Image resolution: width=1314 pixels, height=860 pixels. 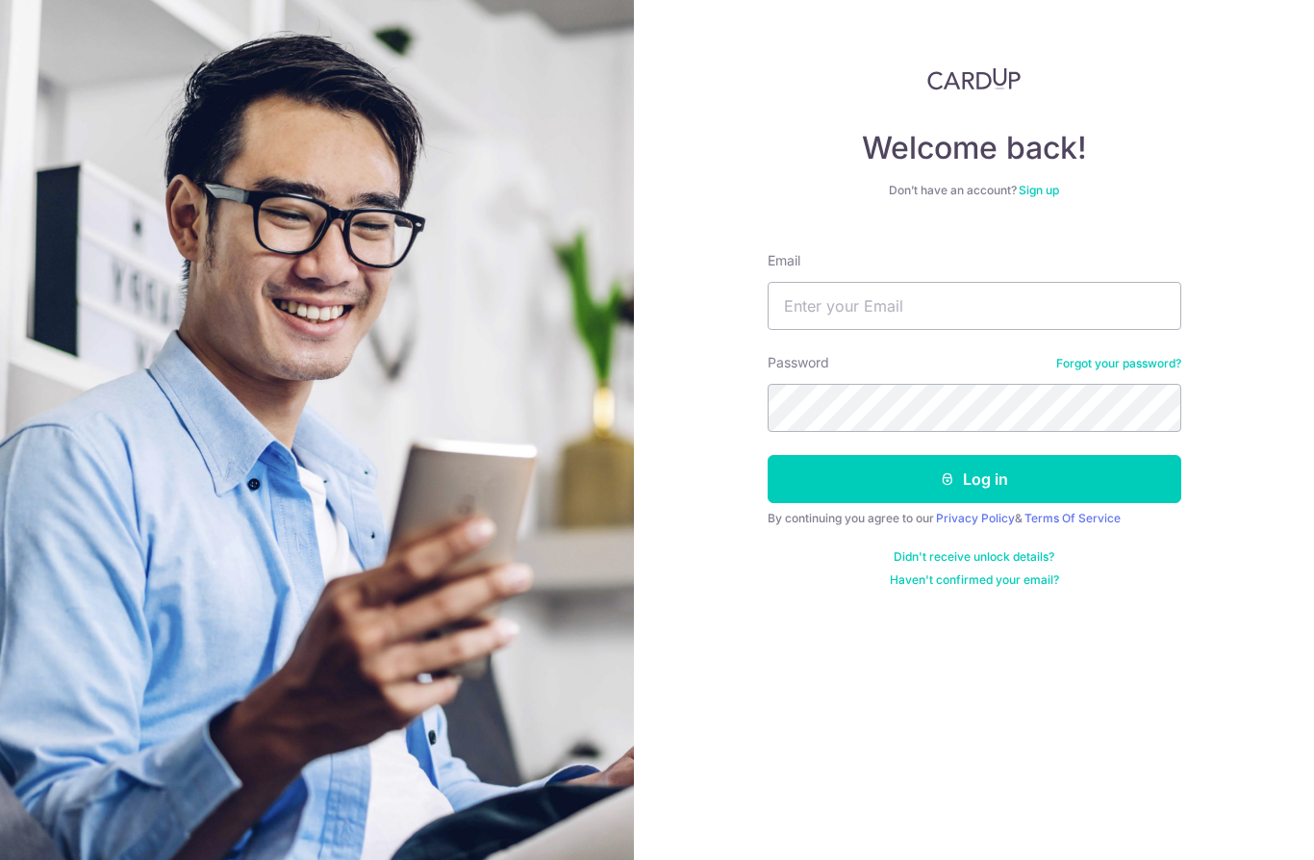 I want to click on a: Sign up, so click(x=1039, y=190).